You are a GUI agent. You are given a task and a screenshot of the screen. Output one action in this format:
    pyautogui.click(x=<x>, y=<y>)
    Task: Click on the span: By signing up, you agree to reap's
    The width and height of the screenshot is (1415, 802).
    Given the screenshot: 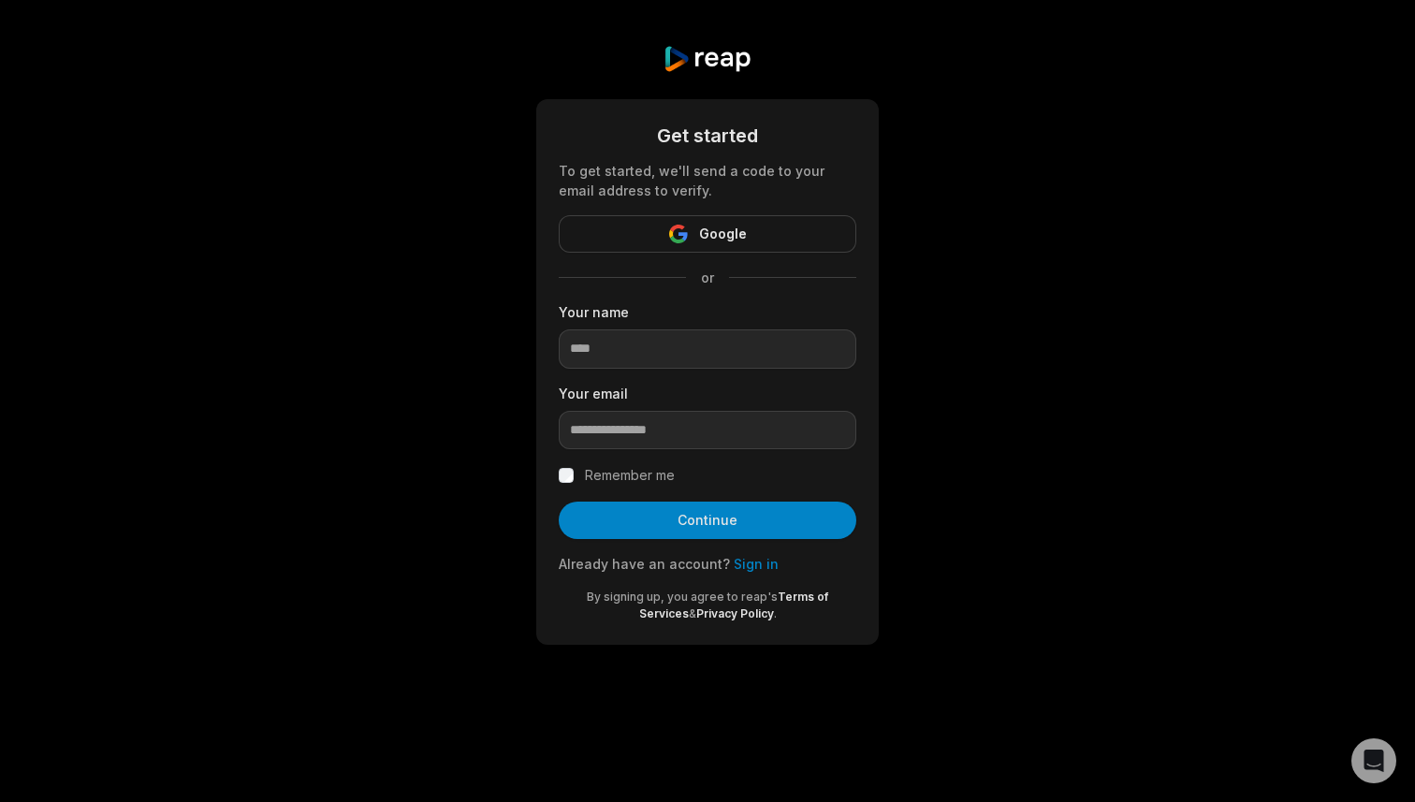 What is the action you would take?
    pyautogui.click(x=682, y=596)
    